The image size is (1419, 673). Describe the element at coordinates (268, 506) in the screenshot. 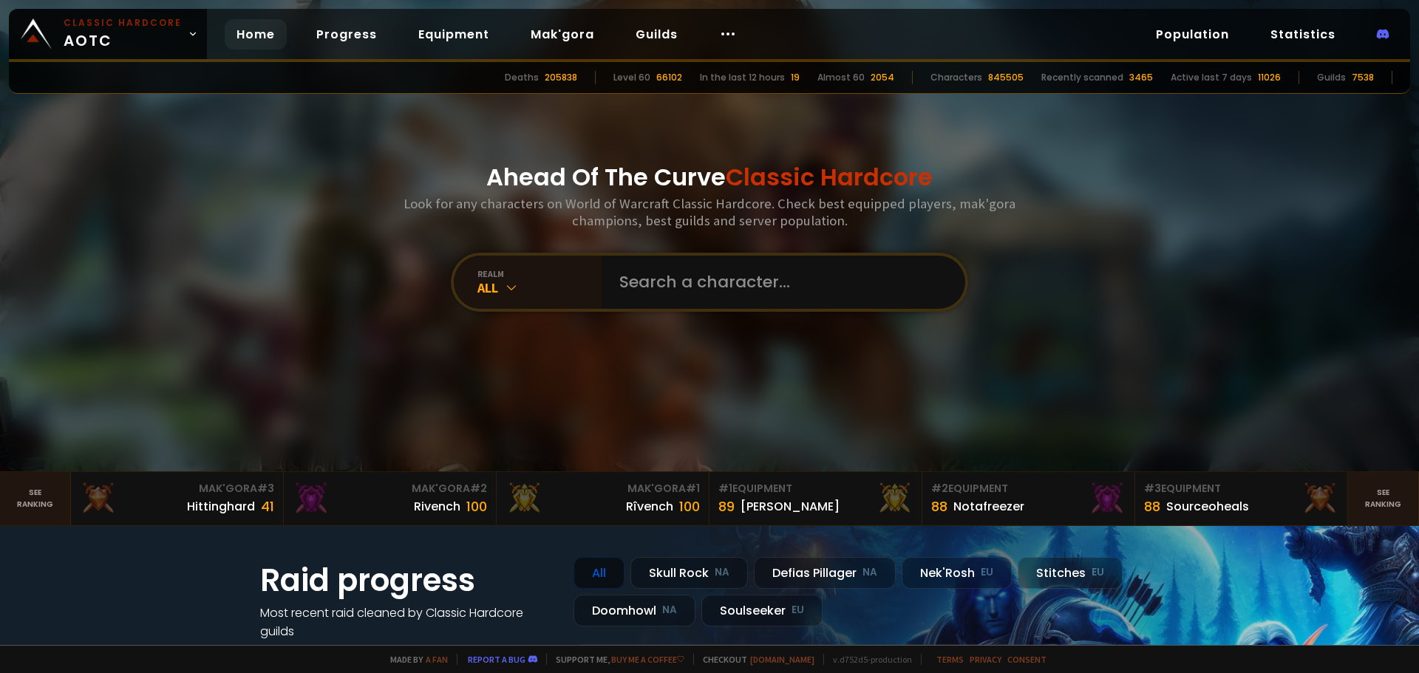

I see `div: 41` at that location.